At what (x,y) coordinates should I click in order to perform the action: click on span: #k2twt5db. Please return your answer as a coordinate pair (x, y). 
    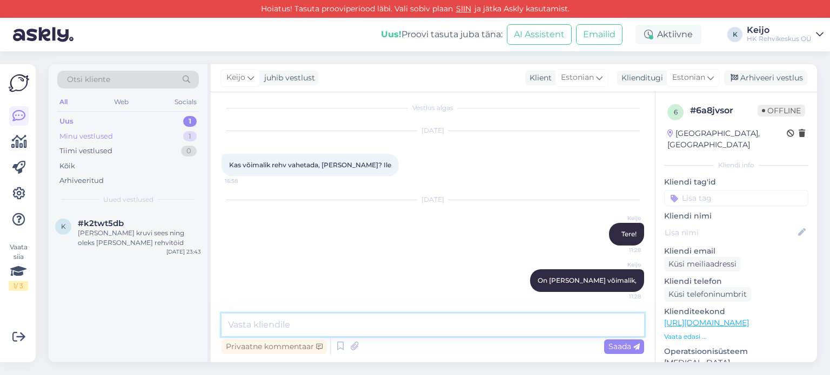
    Looking at the image, I should click on (100, 224).